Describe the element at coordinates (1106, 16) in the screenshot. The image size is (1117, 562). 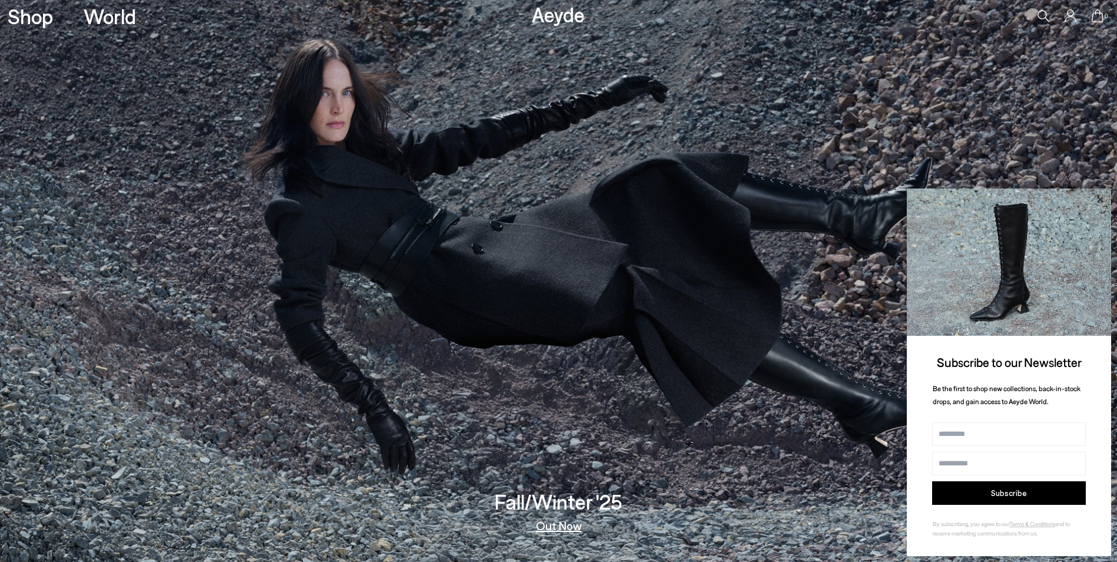
I see `span: 0` at that location.